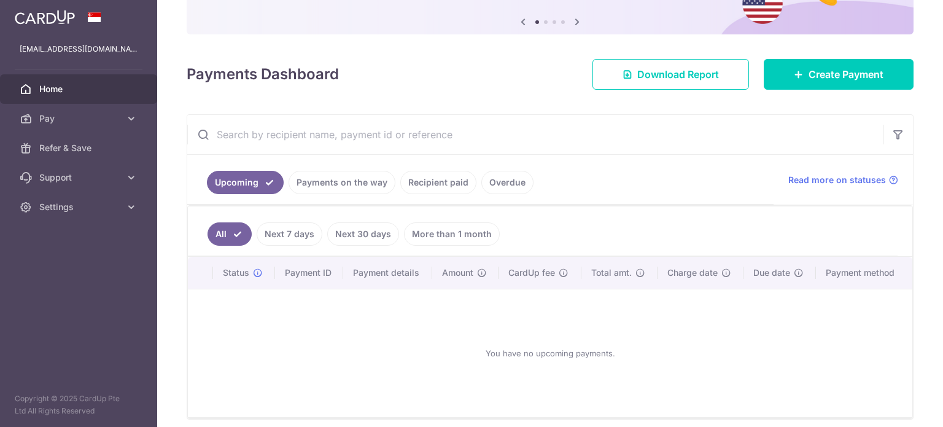  What do you see at coordinates (80, 177) in the screenshot?
I see `span: Support` at bounding box center [80, 177].